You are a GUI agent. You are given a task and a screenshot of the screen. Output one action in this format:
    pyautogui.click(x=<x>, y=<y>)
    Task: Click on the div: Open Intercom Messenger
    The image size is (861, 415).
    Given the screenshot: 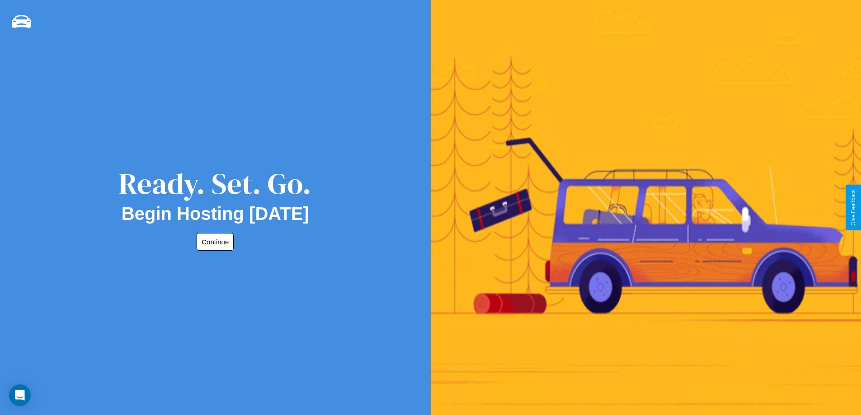 What is the action you would take?
    pyautogui.click(x=20, y=395)
    